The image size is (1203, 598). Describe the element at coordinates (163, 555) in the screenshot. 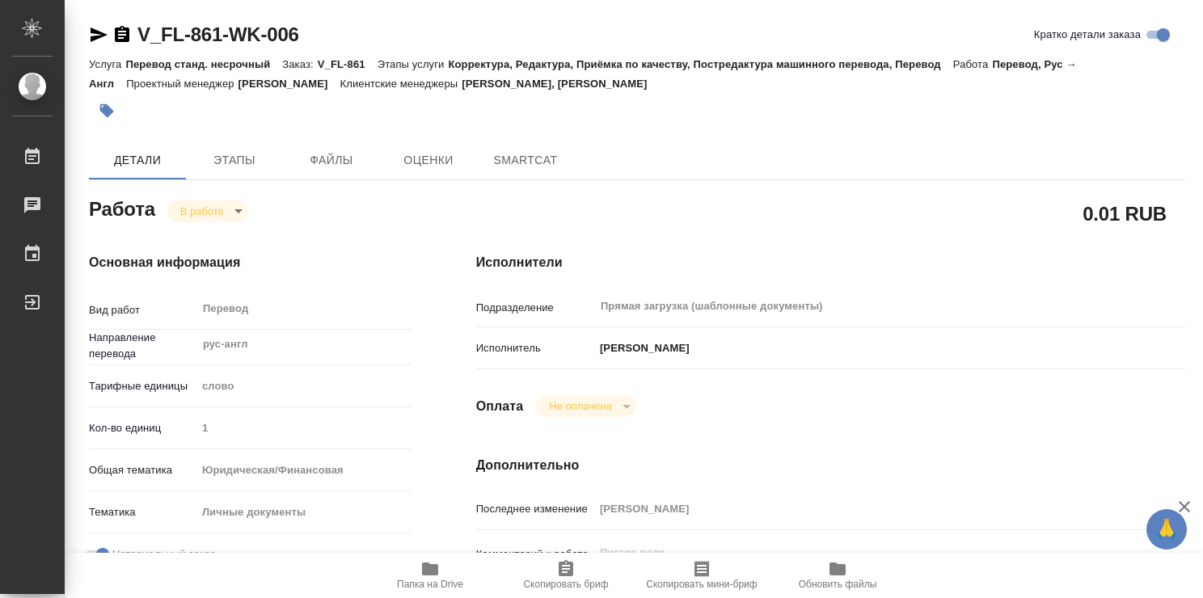

I see `span: Нотариальный заказ` at that location.